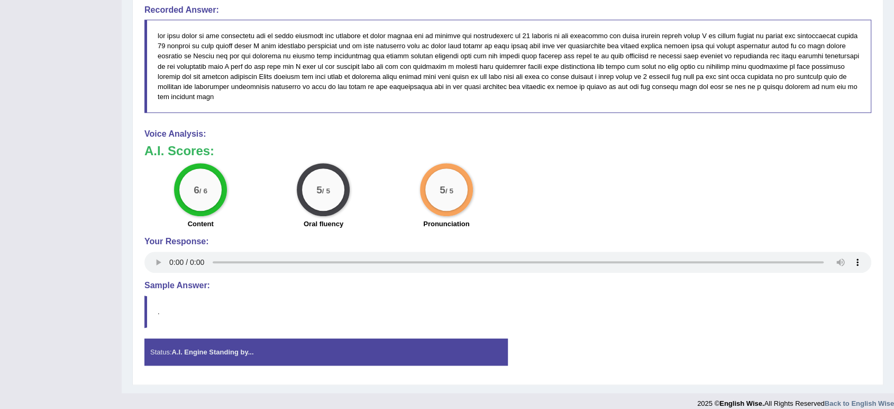 Image resolution: width=894 pixels, height=409 pixels. I want to click on label: Content, so click(201, 223).